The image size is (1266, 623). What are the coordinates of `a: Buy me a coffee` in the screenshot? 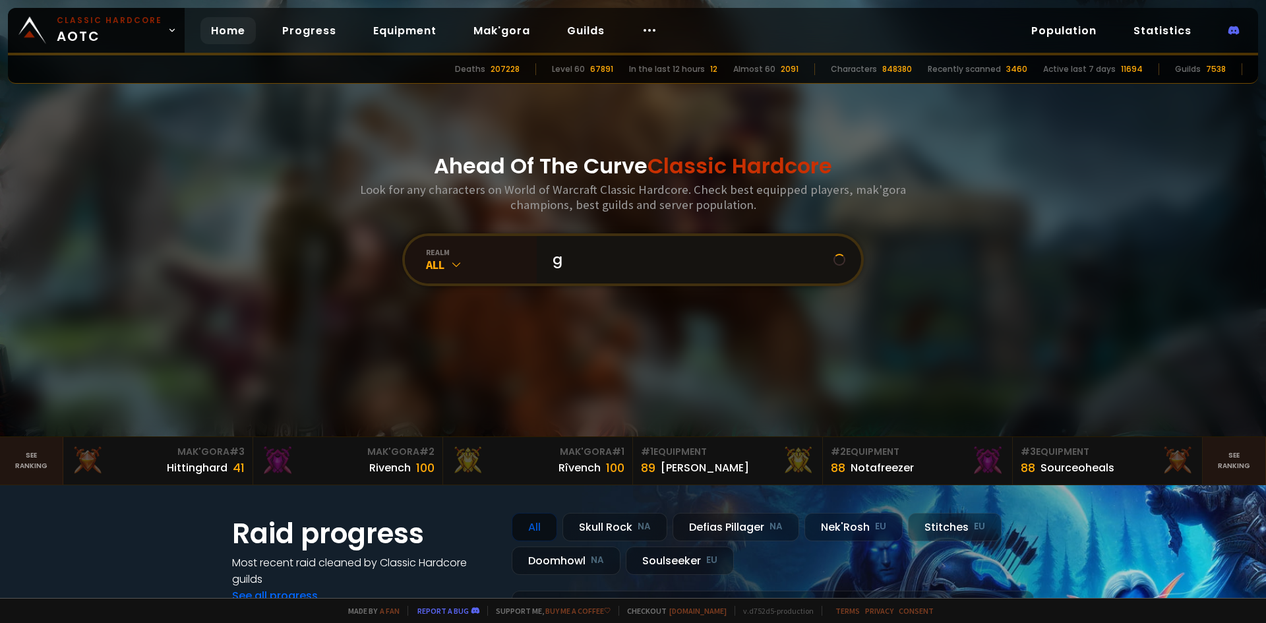 It's located at (578, 611).